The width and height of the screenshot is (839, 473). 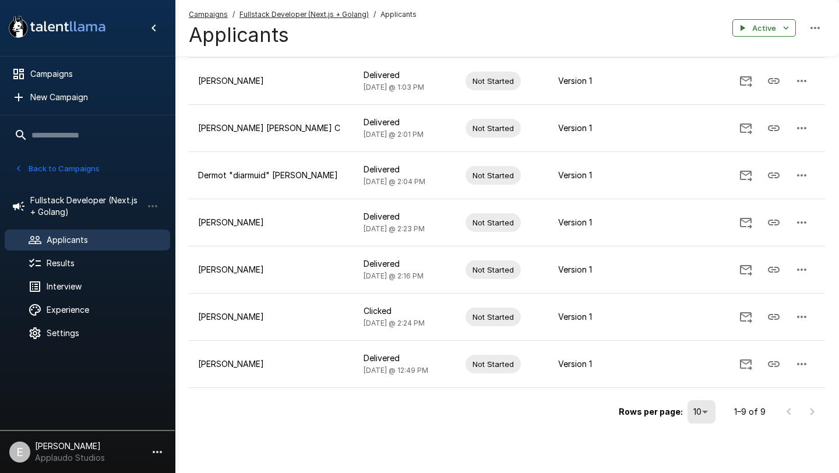 What do you see at coordinates (650, 412) in the screenshot?
I see `p: Rows per page:` at bounding box center [650, 412].